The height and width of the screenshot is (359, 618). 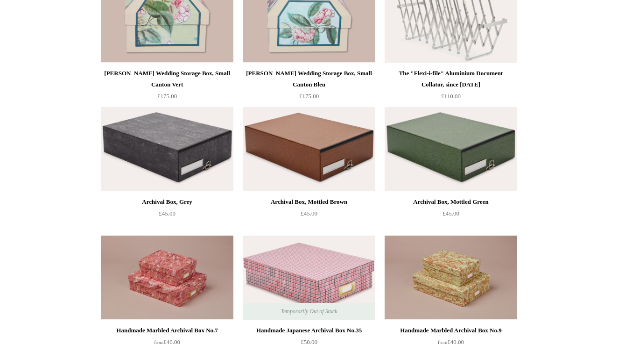 What do you see at coordinates (451, 149) in the screenshot?
I see `img: Archival Box, Mottled Green` at bounding box center [451, 149].